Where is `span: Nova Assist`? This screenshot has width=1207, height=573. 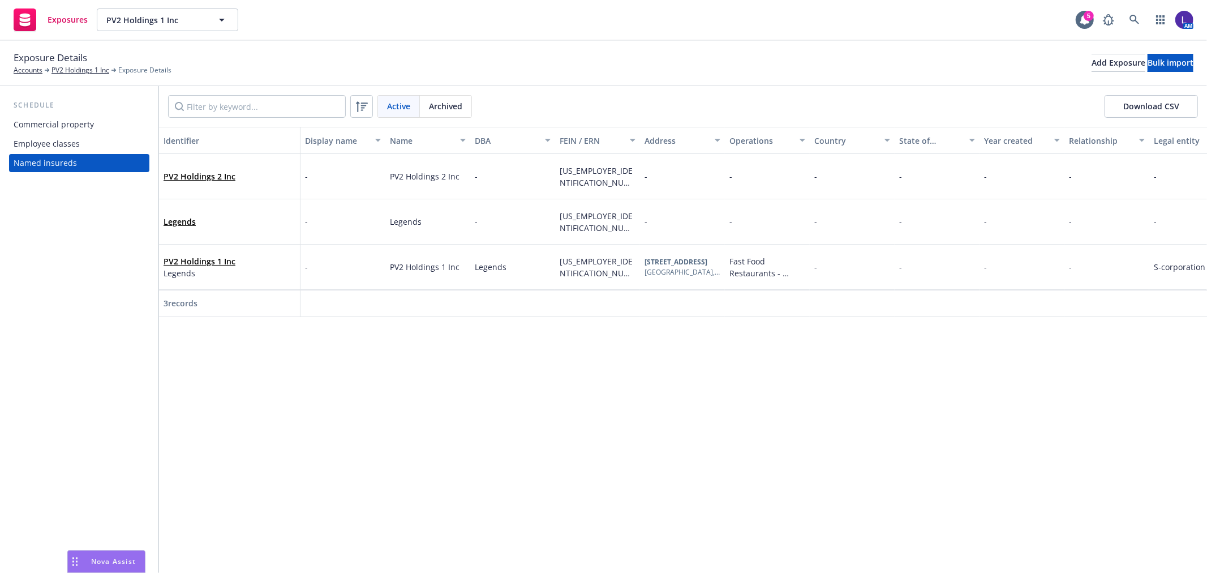 span: Nova Assist is located at coordinates (113, 561).